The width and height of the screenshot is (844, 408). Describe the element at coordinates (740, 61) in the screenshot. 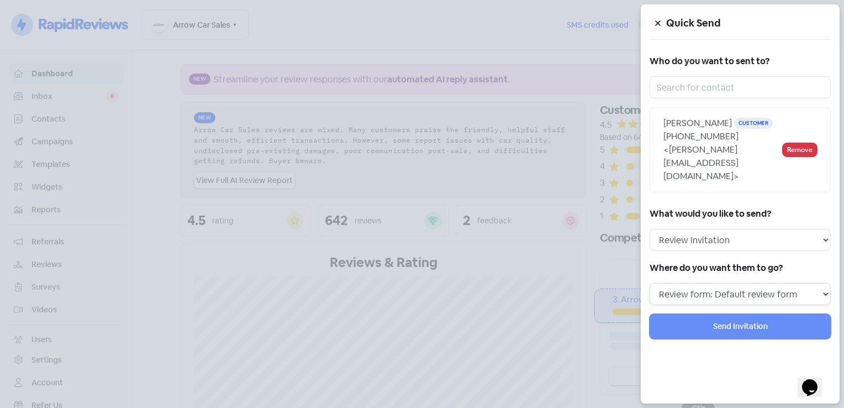

I see `h5: Who do you want to sent to?` at that location.